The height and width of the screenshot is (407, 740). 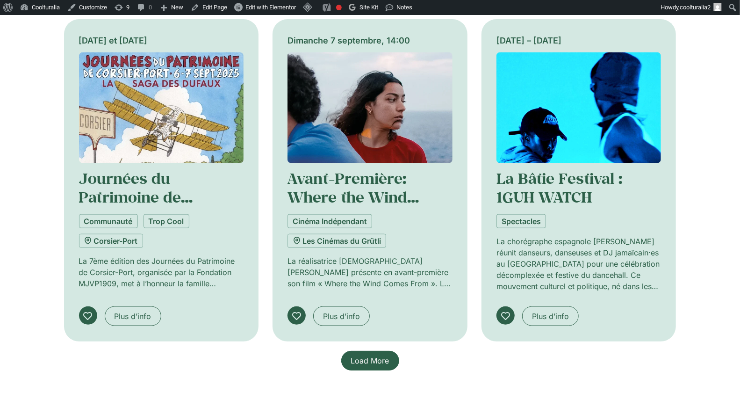 I want to click on a: La Bâtie Festival : 1GUH WATCH, so click(x=559, y=187).